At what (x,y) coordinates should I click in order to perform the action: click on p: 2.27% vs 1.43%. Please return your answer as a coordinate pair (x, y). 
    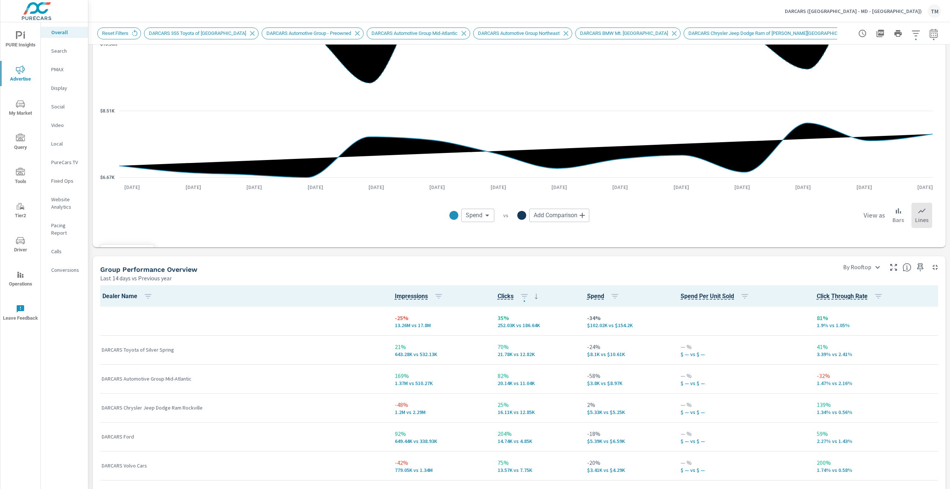
    Looking at the image, I should click on (876, 441).